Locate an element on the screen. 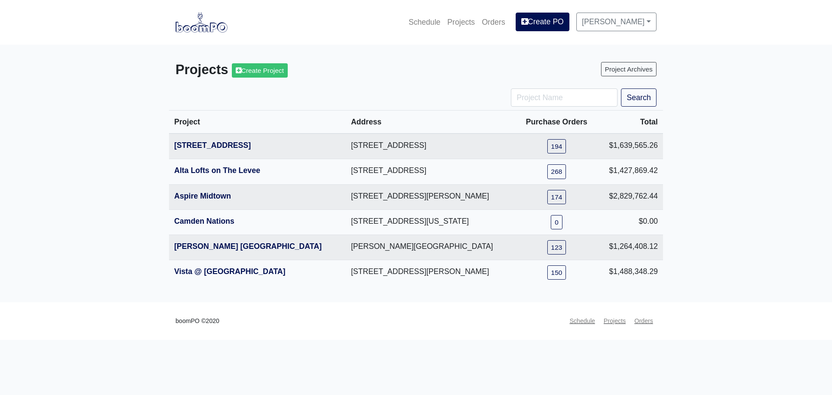  a: Camden Nations is located at coordinates (204, 221).